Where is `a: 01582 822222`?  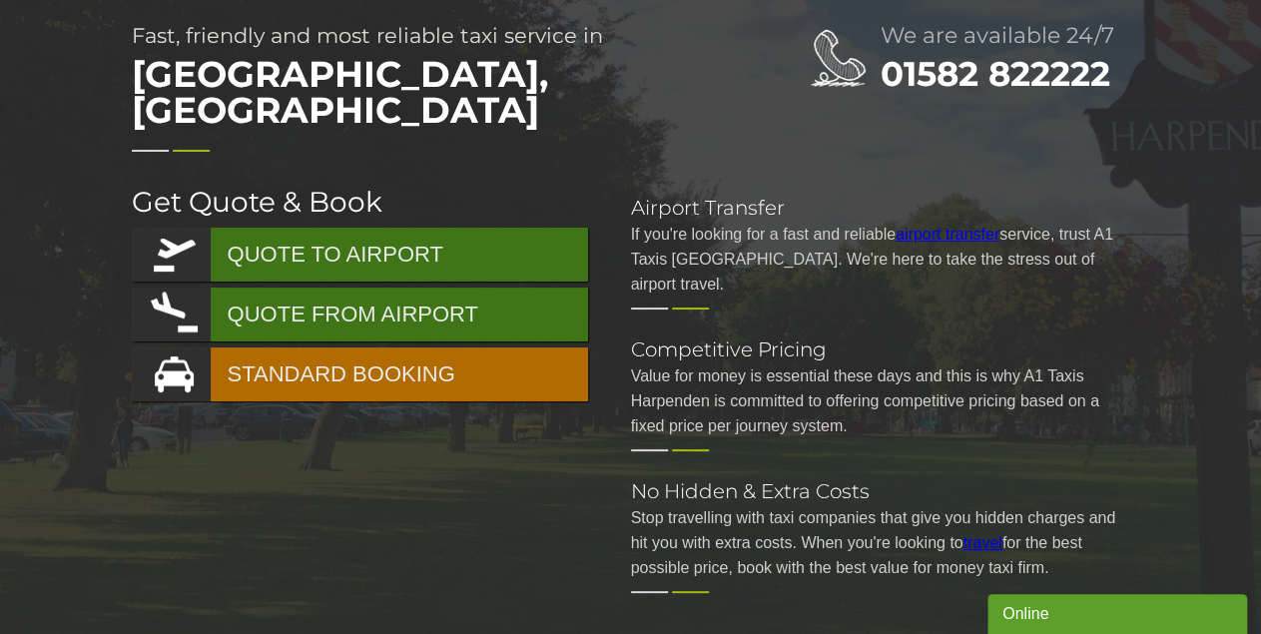
a: 01582 822222 is located at coordinates (995, 74).